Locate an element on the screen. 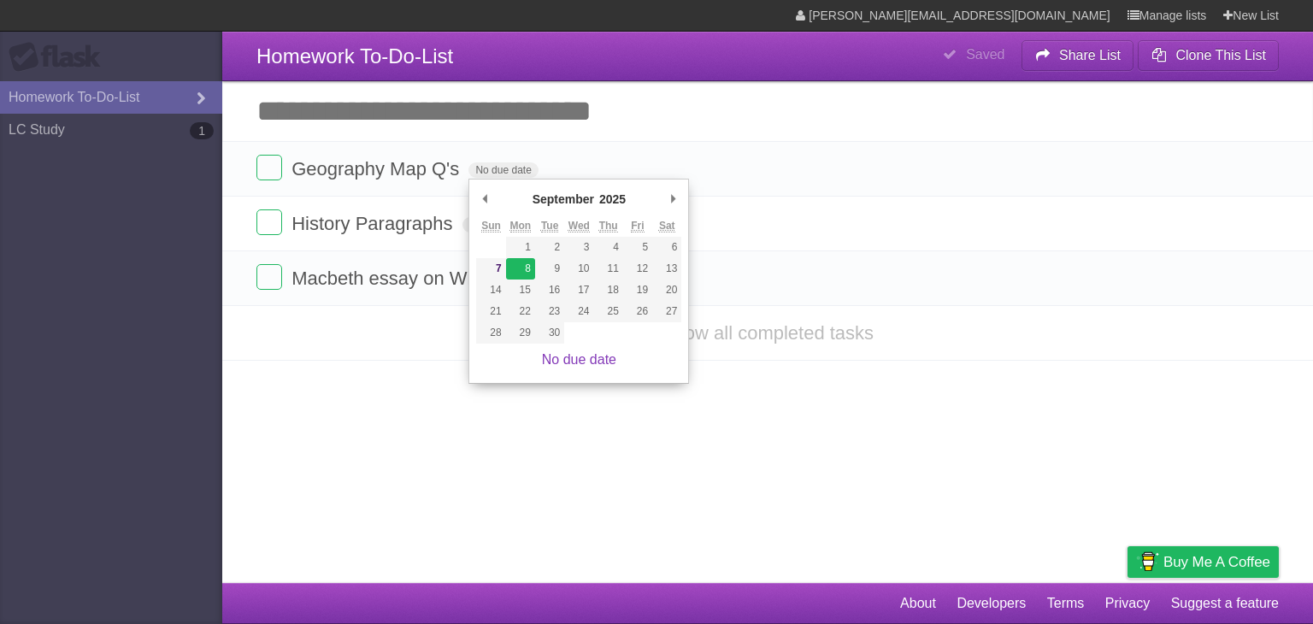  button: 20 is located at coordinates (667, 290).